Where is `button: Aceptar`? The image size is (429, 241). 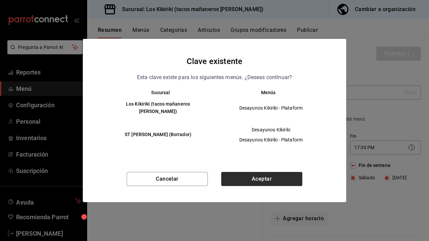 button: Aceptar is located at coordinates (262, 179).